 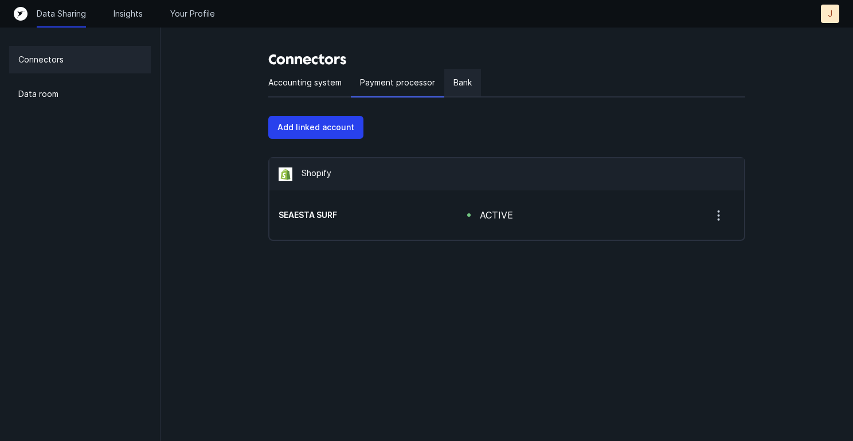 What do you see at coordinates (193, 14) in the screenshot?
I see `a: Your Profile` at bounding box center [193, 14].